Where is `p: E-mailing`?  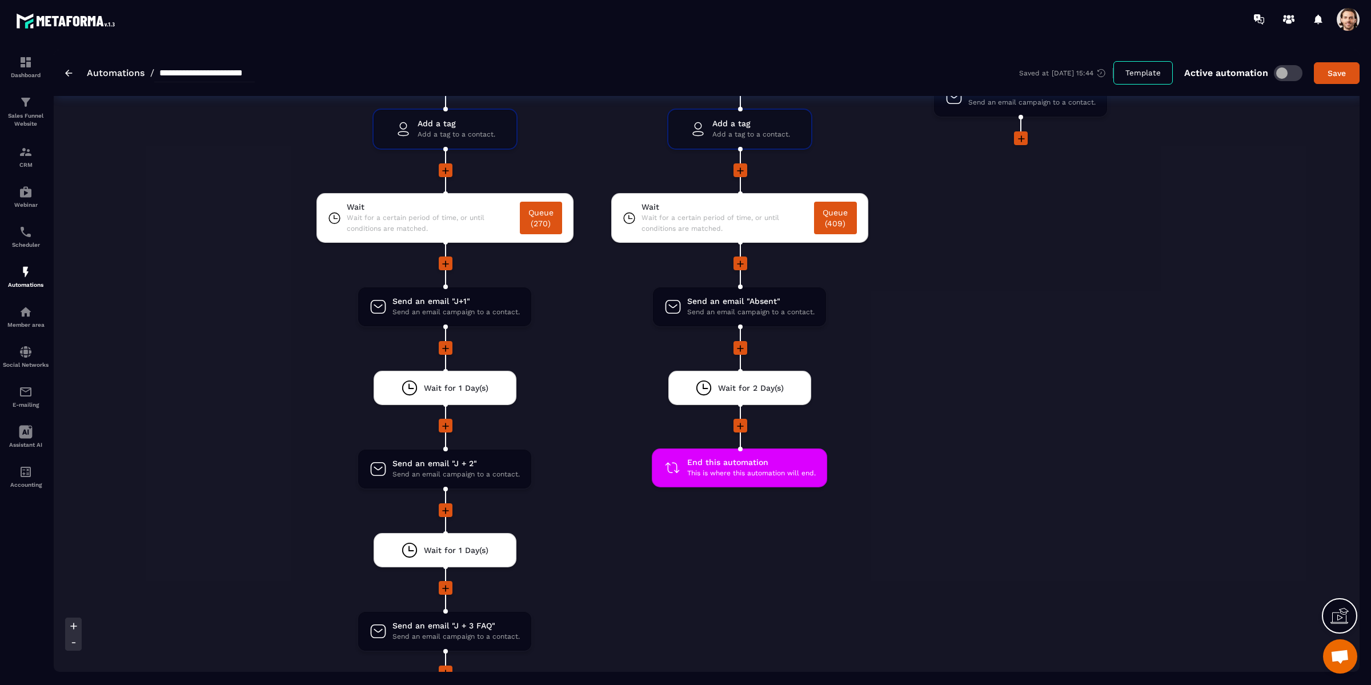
p: E-mailing is located at coordinates (26, 404).